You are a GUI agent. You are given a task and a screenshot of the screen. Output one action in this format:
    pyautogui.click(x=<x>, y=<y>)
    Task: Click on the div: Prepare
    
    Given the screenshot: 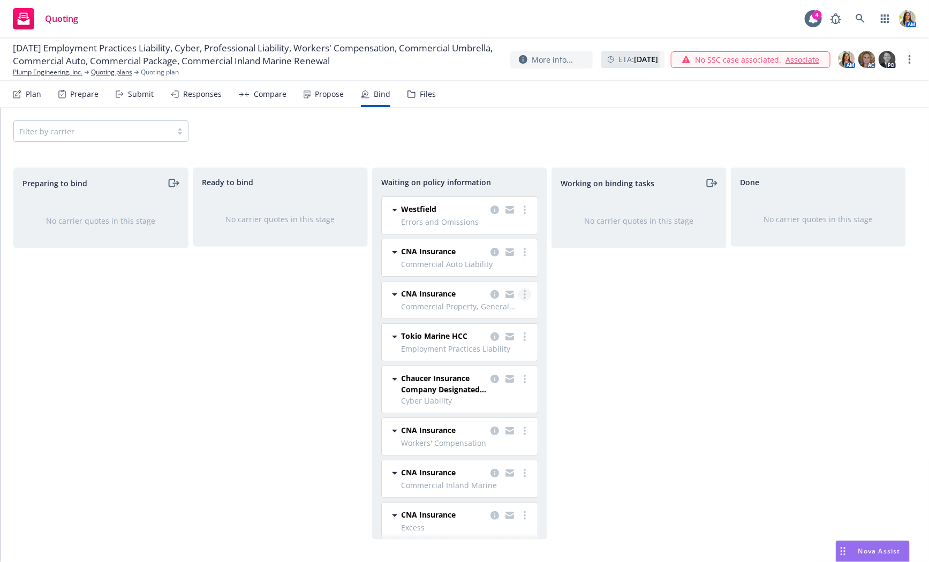 What is the action you would take?
    pyautogui.click(x=84, y=94)
    